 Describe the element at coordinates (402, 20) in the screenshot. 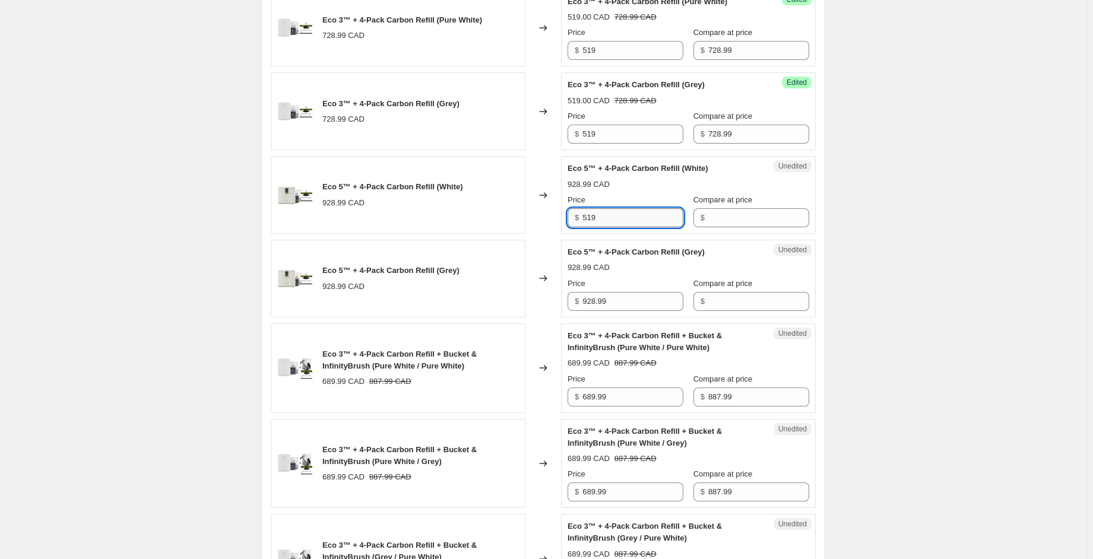

I see `span: Eco 3™ + 4-Pack Carbon Refill (Pure White)` at that location.